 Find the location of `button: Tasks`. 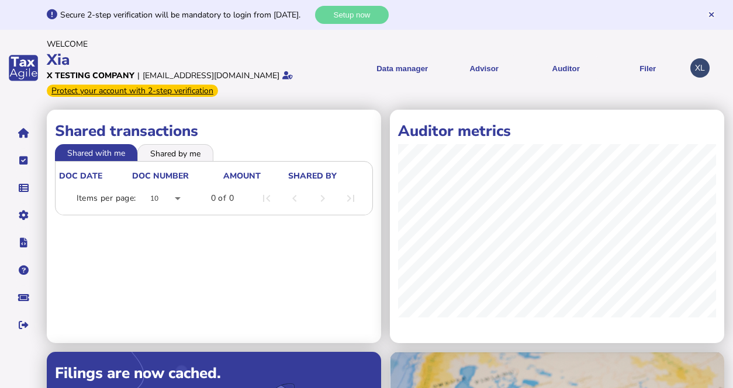

button: Tasks is located at coordinates (23, 161).